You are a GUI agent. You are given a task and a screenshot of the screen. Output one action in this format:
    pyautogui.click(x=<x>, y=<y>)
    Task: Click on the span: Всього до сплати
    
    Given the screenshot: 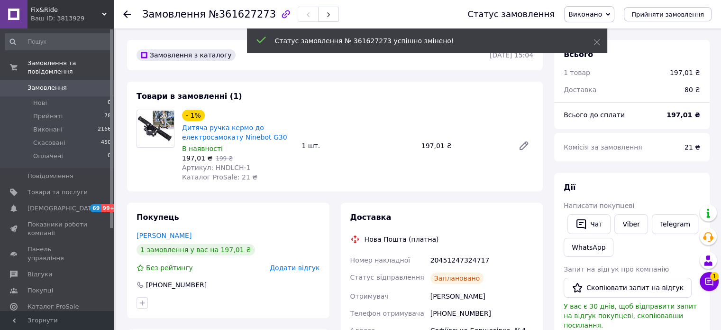 What is the action you would take?
    pyautogui.click(x=594, y=115)
    